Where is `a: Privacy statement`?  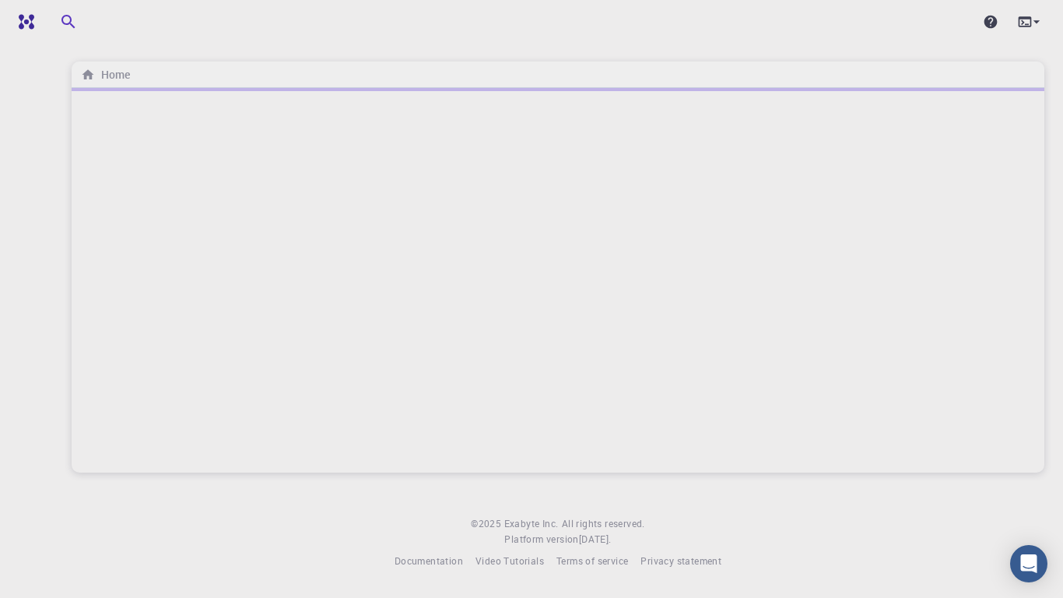 a: Privacy statement is located at coordinates (681, 561).